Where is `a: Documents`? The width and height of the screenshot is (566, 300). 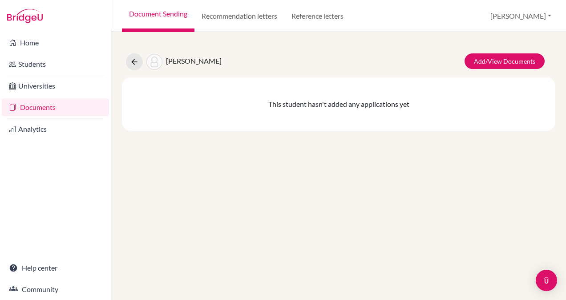 a: Documents is located at coordinates (55, 107).